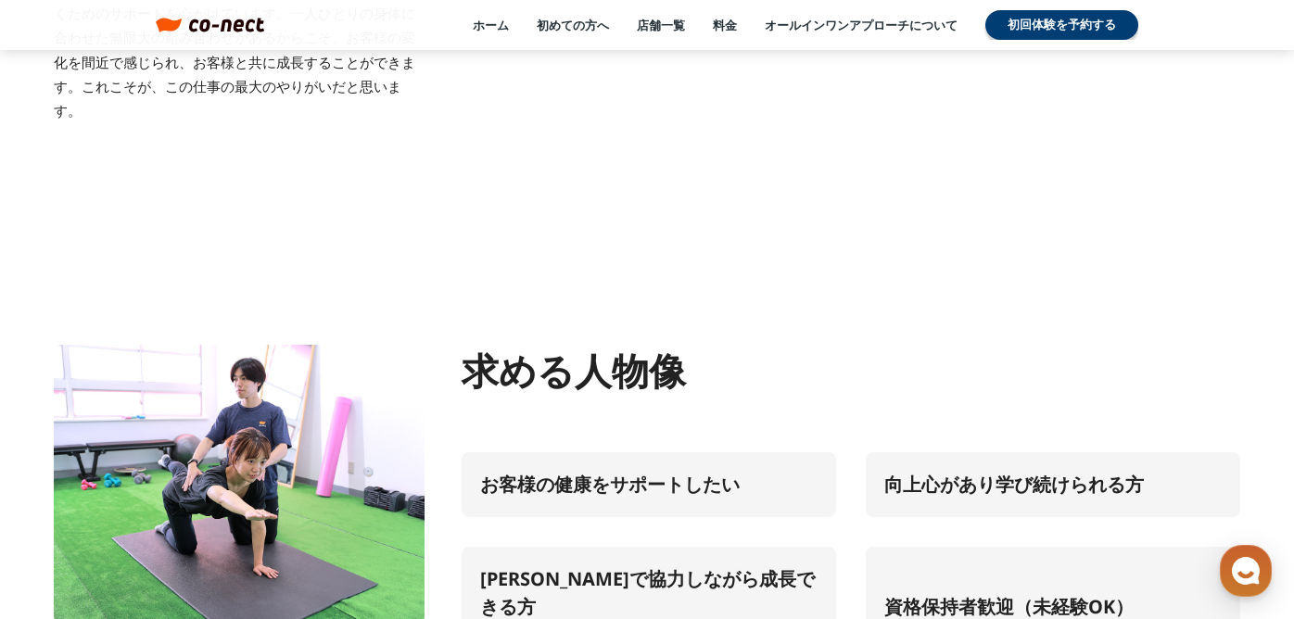  I want to click on span: チャット, so click(181, 502).